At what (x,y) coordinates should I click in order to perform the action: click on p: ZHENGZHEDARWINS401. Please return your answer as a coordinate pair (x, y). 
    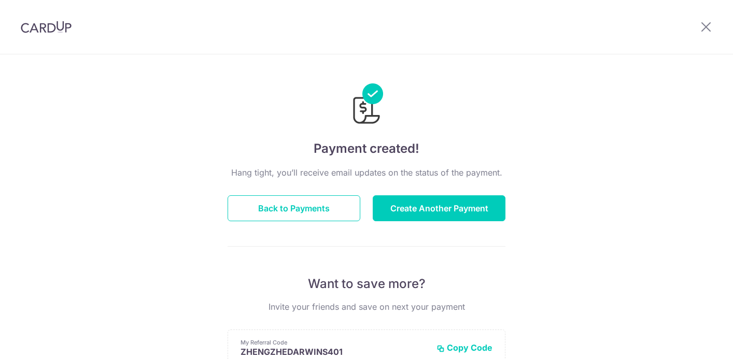
    Looking at the image, I should click on (335, 352).